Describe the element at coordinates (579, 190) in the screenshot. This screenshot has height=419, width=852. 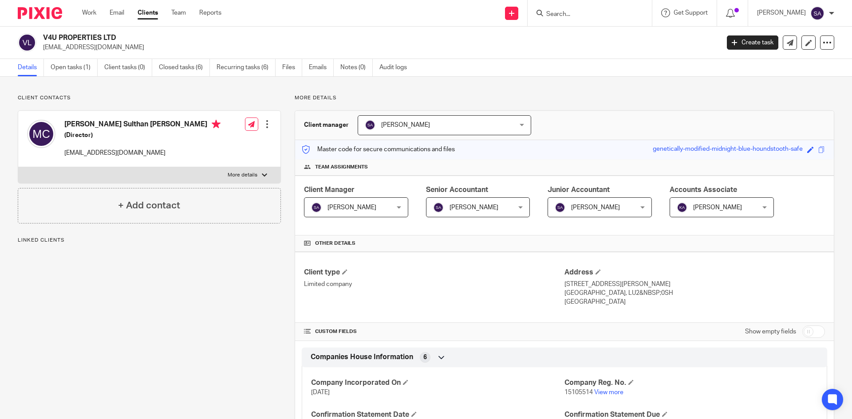
I see `span: Junior Accountant` at that location.